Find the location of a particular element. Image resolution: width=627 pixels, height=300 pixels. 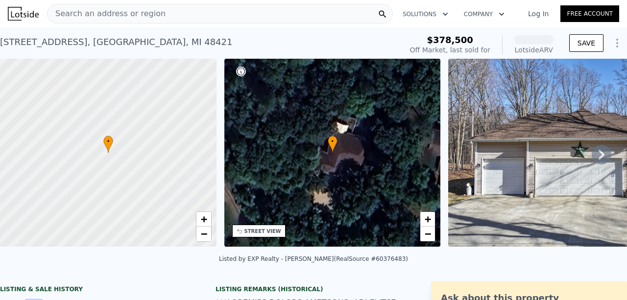

button: Company is located at coordinates (484, 14).